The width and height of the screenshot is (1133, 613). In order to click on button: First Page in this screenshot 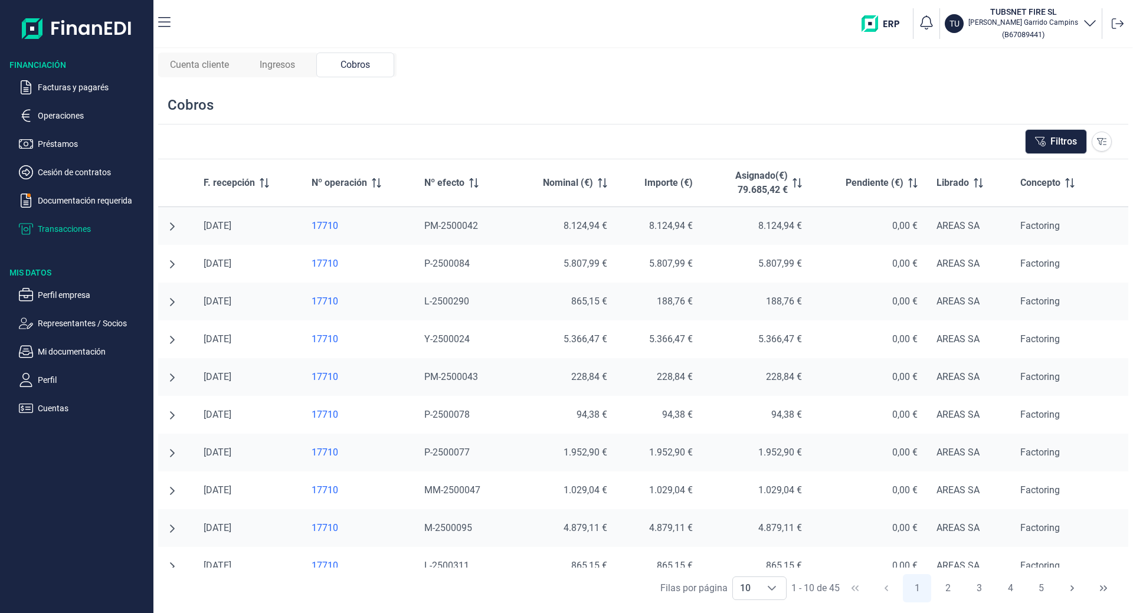, I will do `click(855, 588)`.